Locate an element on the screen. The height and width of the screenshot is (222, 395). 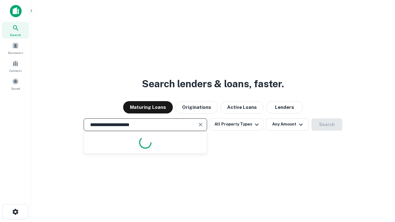
span: Contacts is located at coordinates (15, 71).